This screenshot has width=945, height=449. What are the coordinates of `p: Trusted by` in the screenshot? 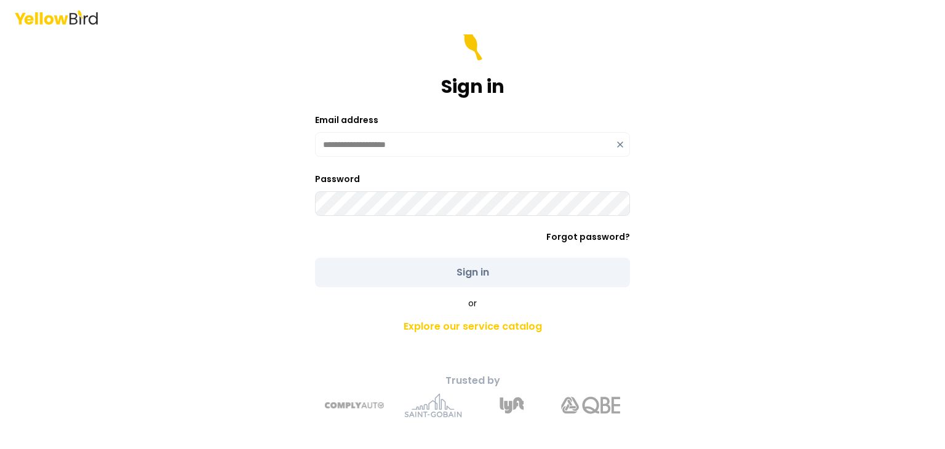 It's located at (472, 381).